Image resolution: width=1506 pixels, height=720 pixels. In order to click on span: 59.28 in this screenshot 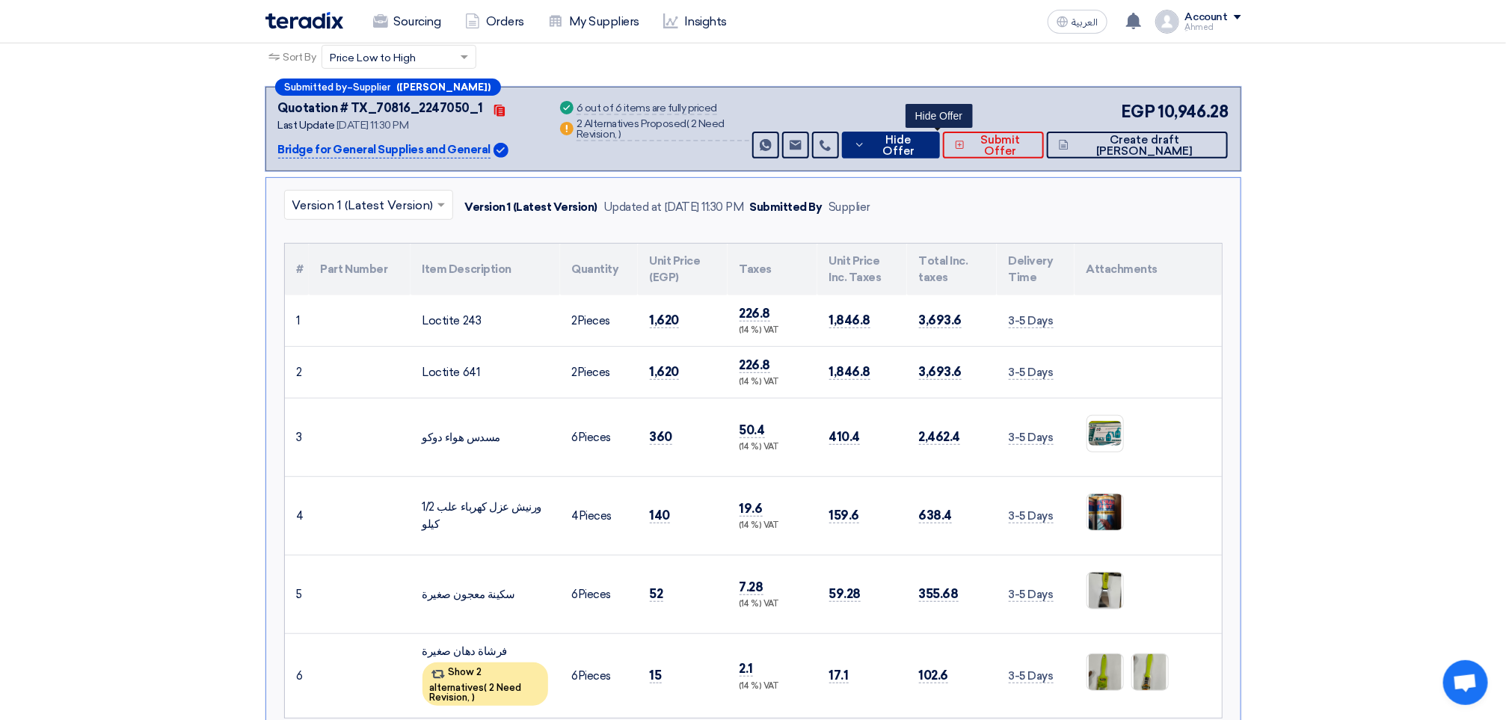, I will do `click(845, 594)`.